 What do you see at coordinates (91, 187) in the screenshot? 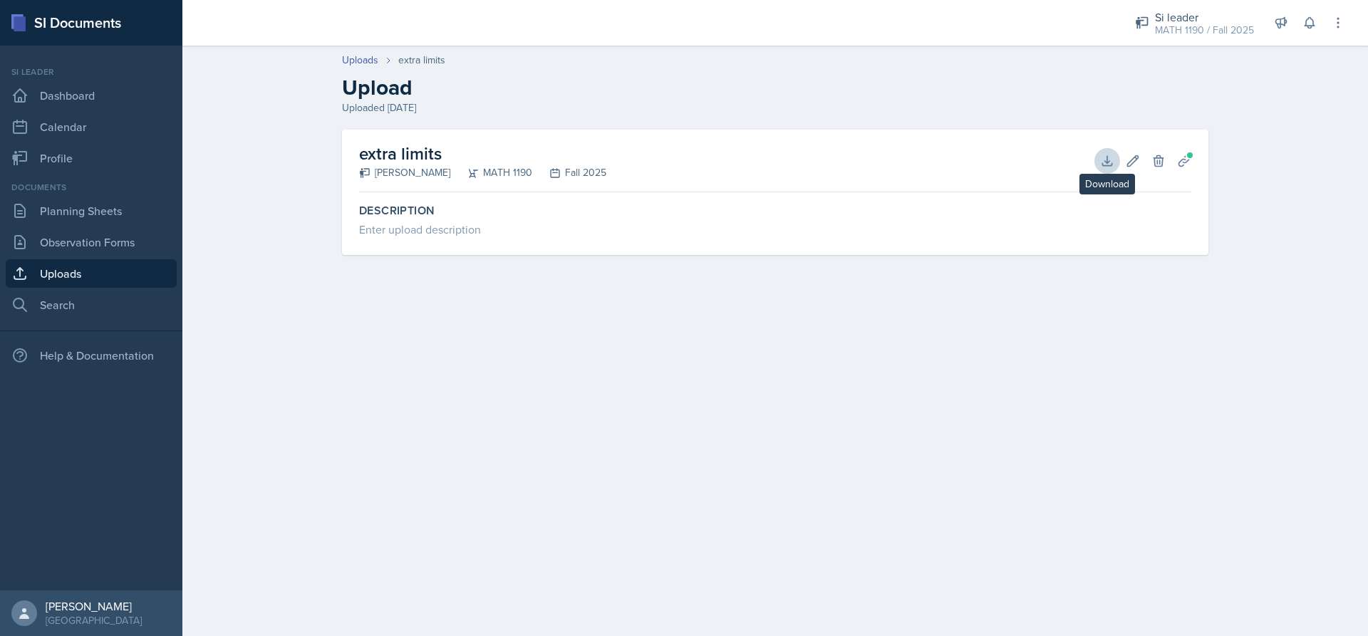
I see `div: Documents` at bounding box center [91, 187].